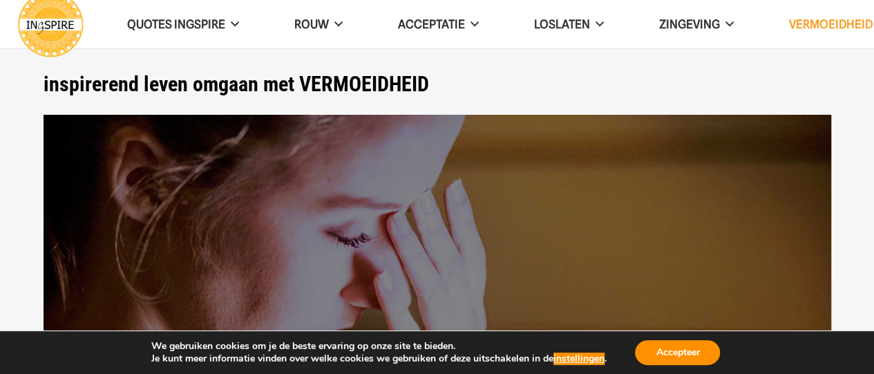 The image size is (874, 374). Describe the element at coordinates (312, 24) in the screenshot. I see `span: ROUW` at that location.